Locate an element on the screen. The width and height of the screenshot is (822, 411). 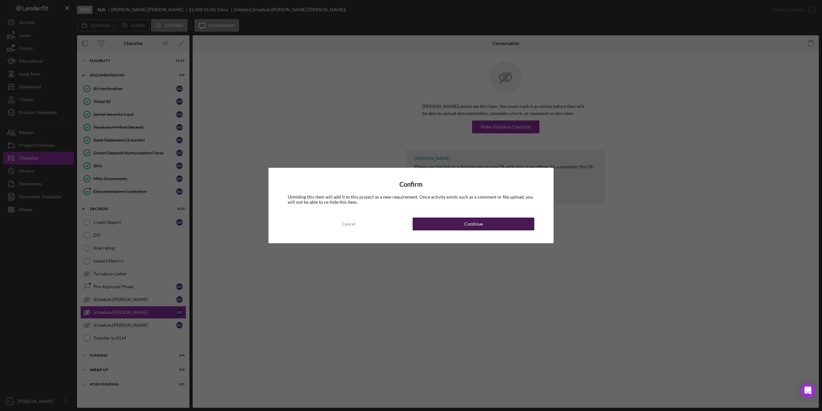
div: Continue is located at coordinates (474, 224).